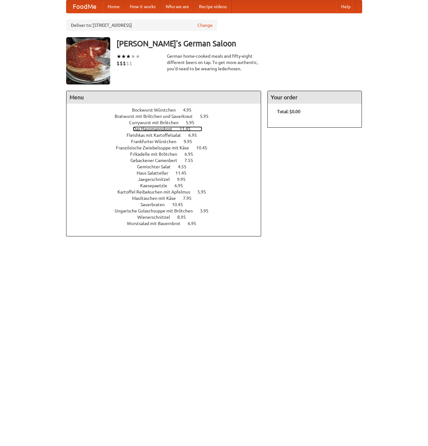  What do you see at coordinates (167, 154) in the screenshot?
I see `a: Frikadelle mit Brötchen 6.95` at bounding box center [167, 154].